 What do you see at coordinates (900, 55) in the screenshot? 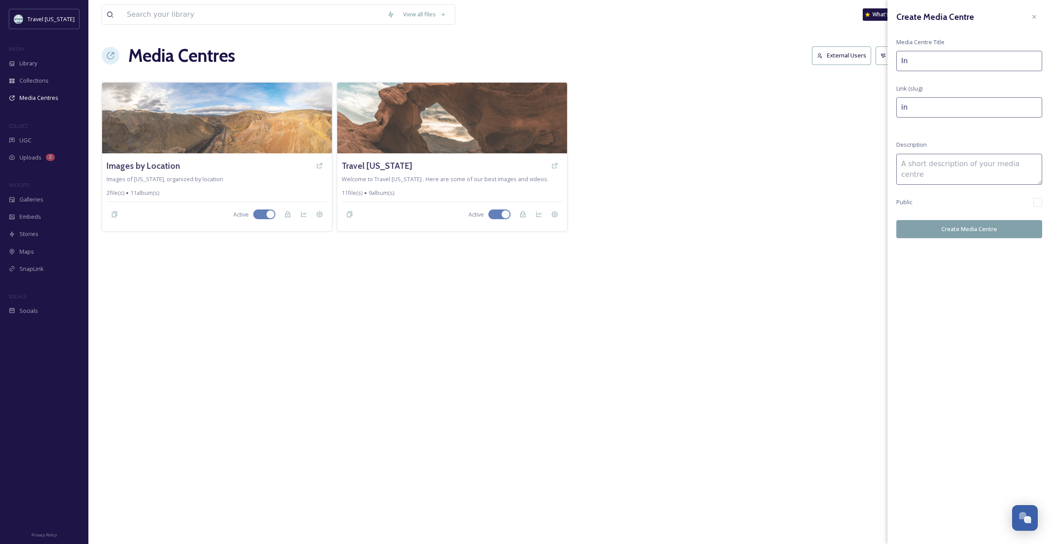
I see `button: Customise` at bounding box center [900, 55].